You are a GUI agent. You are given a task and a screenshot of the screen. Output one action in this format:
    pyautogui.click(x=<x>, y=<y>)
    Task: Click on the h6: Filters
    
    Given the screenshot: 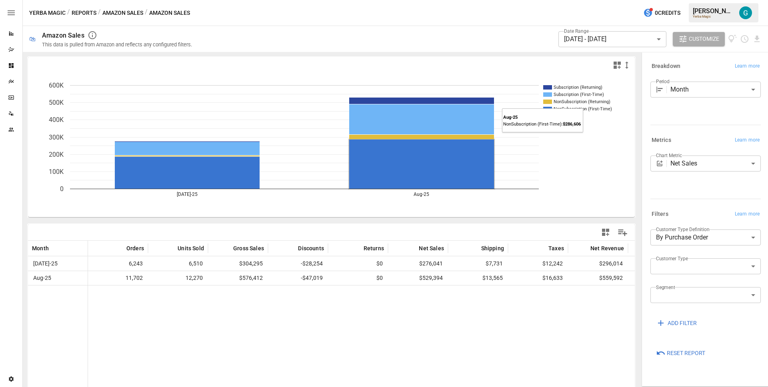 What is the action you would take?
    pyautogui.click(x=660, y=214)
    